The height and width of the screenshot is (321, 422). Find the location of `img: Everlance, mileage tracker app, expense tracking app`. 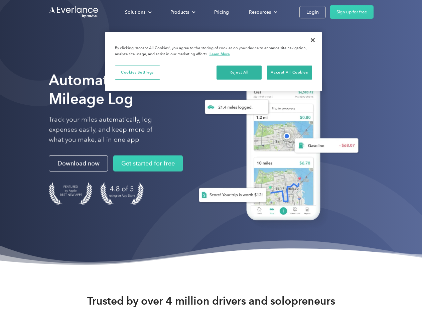

img: Everlance, mileage tracker app, expense tracking app is located at coordinates (276, 147).